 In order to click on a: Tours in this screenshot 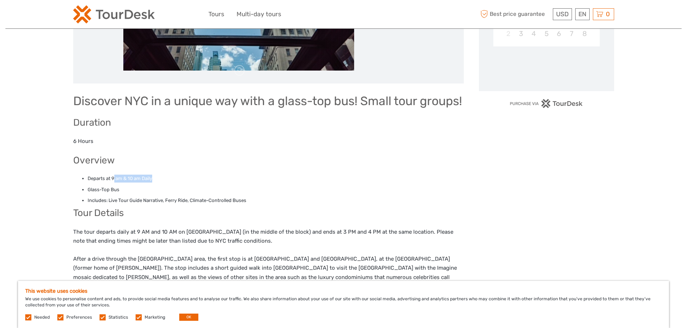, I will do `click(216, 14)`.